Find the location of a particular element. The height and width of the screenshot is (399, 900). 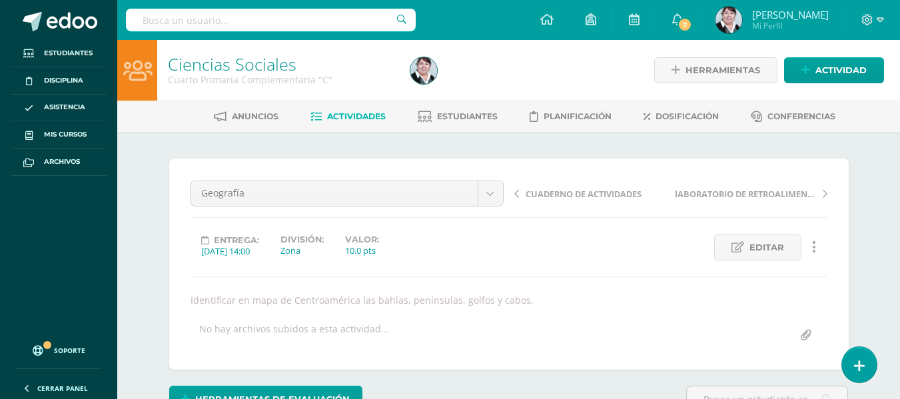

span: Asistencia is located at coordinates (65, 107).